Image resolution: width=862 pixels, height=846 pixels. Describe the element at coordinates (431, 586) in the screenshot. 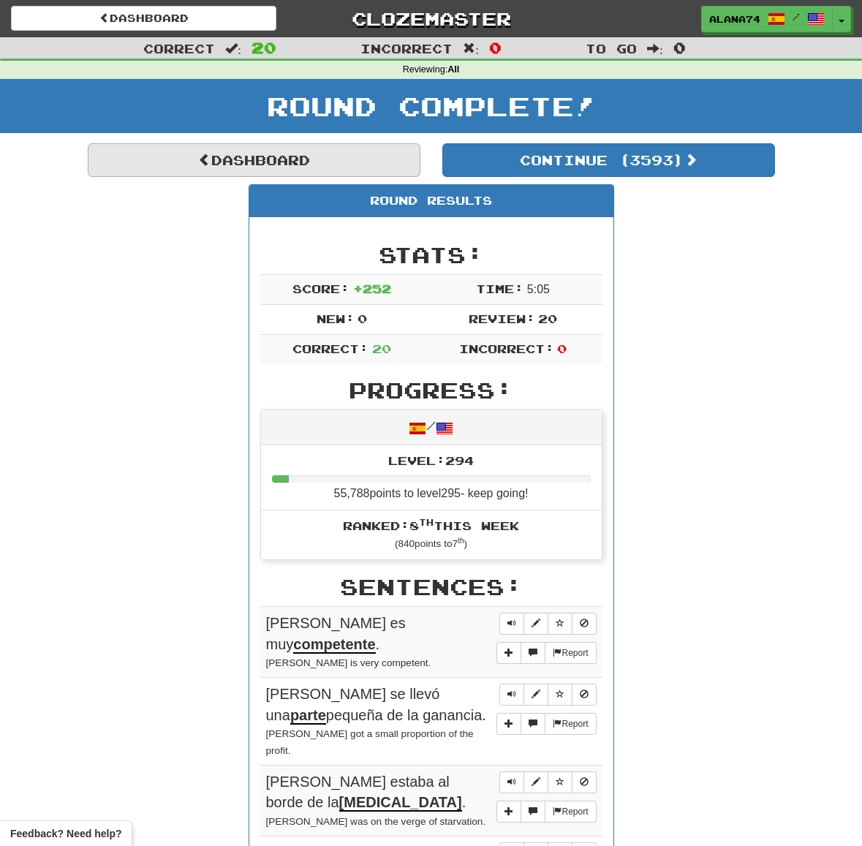

I see `h2: Sentences:` at that location.